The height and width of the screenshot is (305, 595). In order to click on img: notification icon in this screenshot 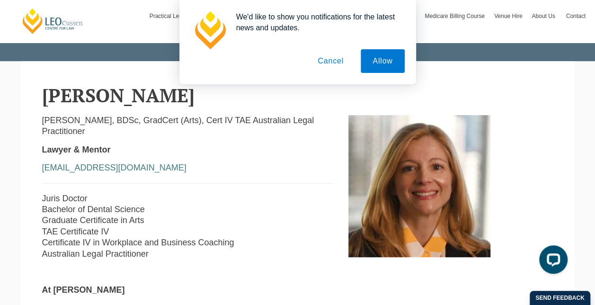, I will do `click(210, 30)`.